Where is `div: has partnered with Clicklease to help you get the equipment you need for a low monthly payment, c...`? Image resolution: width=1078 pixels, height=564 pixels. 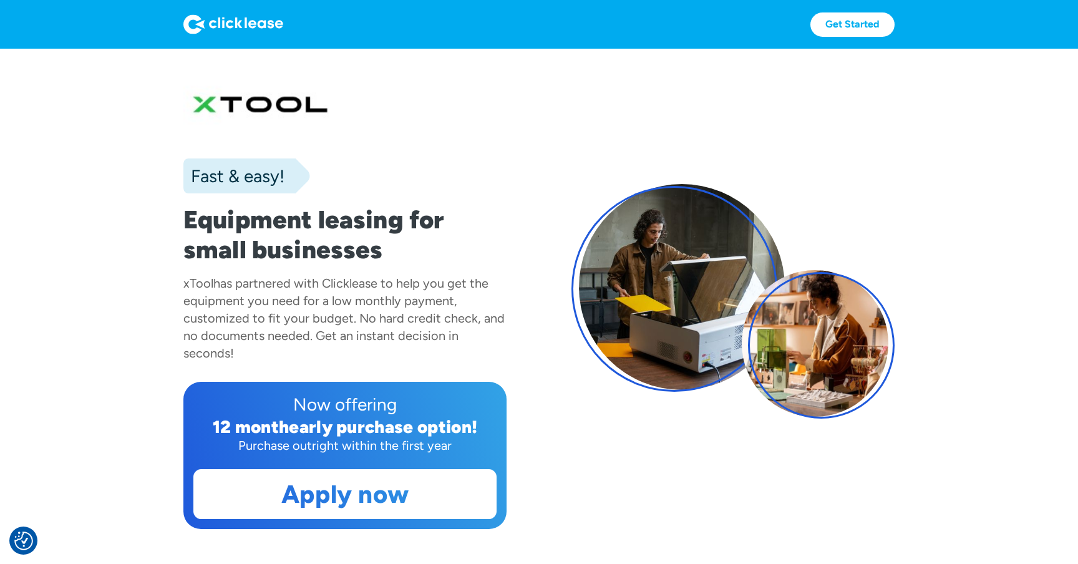 div: has partnered with Clicklease to help you get the equipment you need for a low monthly payment, c... is located at coordinates (344, 318).